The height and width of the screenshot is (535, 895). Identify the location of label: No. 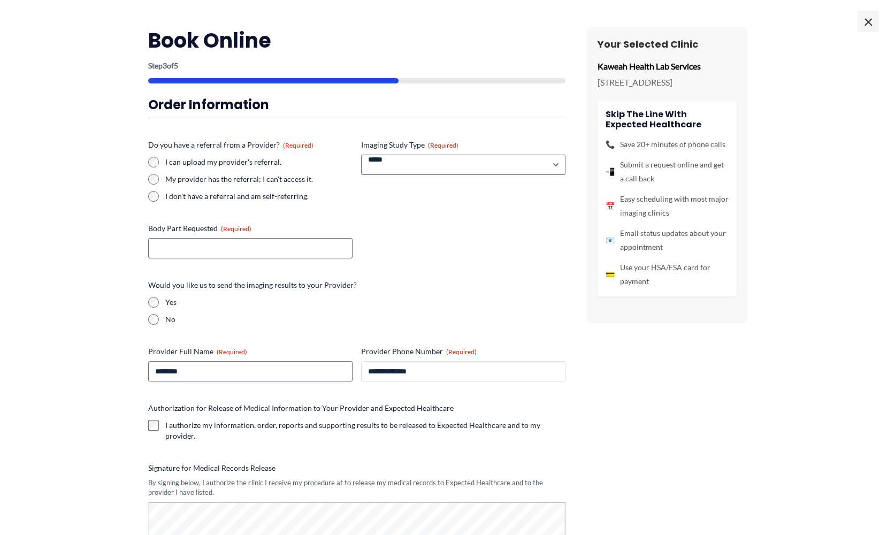
(366, 320).